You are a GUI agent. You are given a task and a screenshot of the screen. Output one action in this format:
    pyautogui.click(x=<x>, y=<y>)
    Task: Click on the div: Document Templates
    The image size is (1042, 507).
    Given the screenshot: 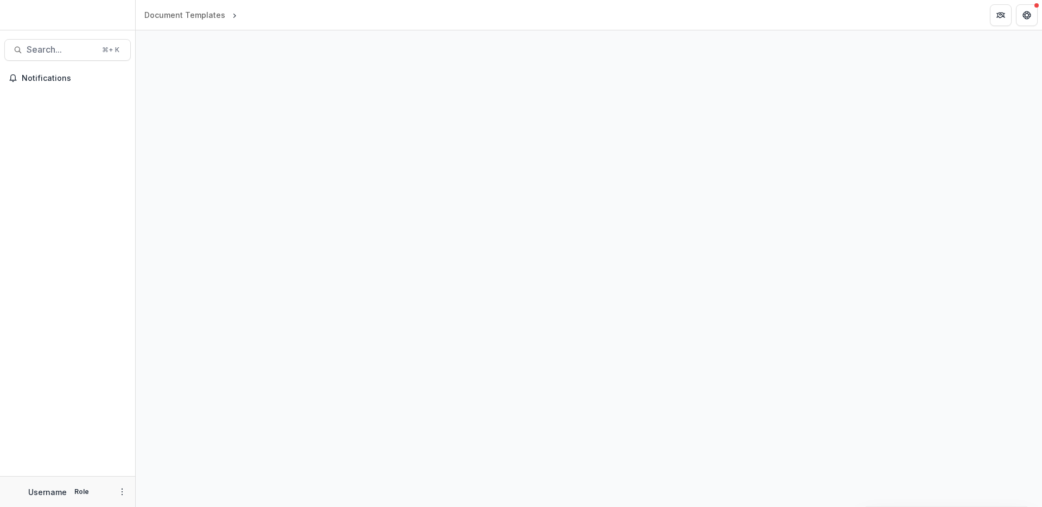 What is the action you would take?
    pyautogui.click(x=185, y=15)
    